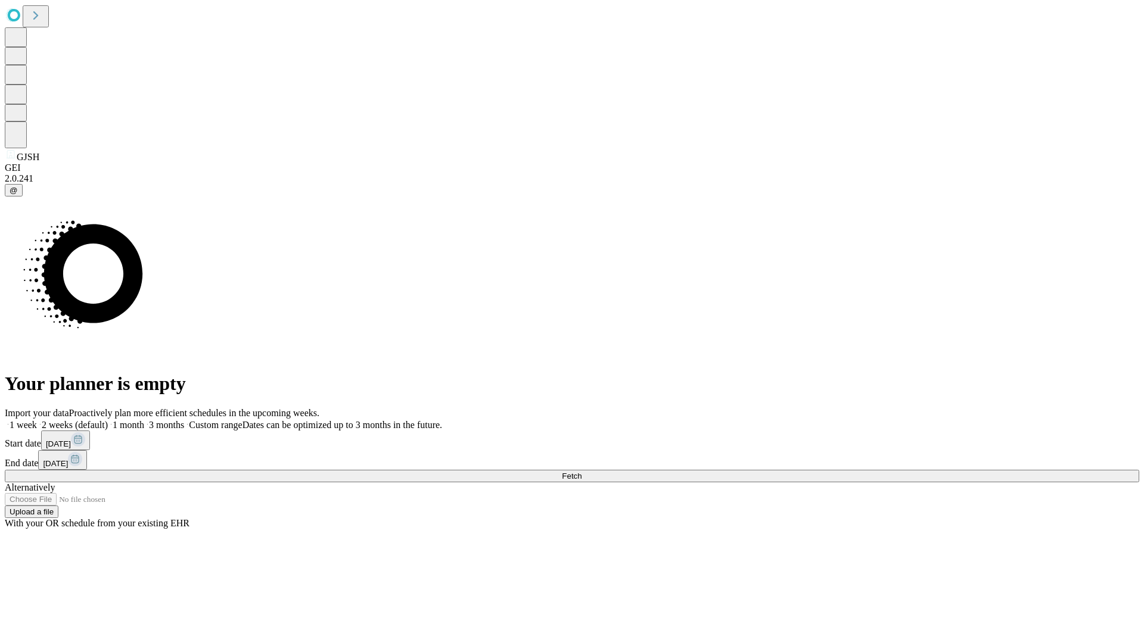 The image size is (1144, 643). I want to click on span: Custom range, so click(215, 425).